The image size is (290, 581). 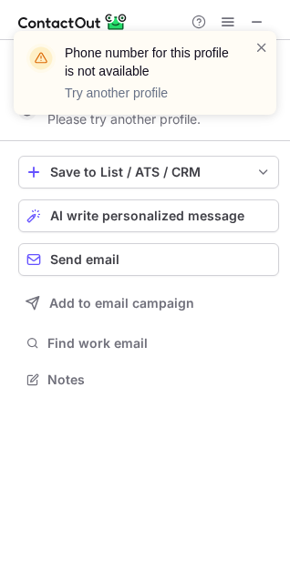 What do you see at coordinates (85, 260) in the screenshot?
I see `span: Send email` at bounding box center [85, 260].